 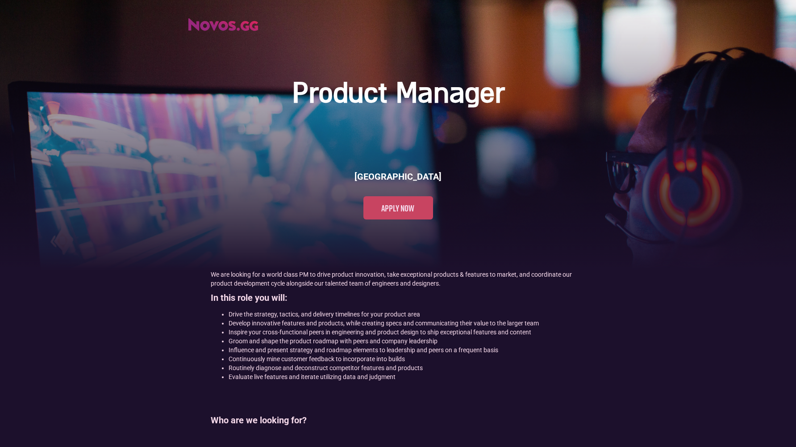 What do you see at coordinates (407, 350) in the screenshot?
I see `li: Influence and present strategy and roadmap elements to leadership and peers on a frequent basis` at bounding box center [407, 350].